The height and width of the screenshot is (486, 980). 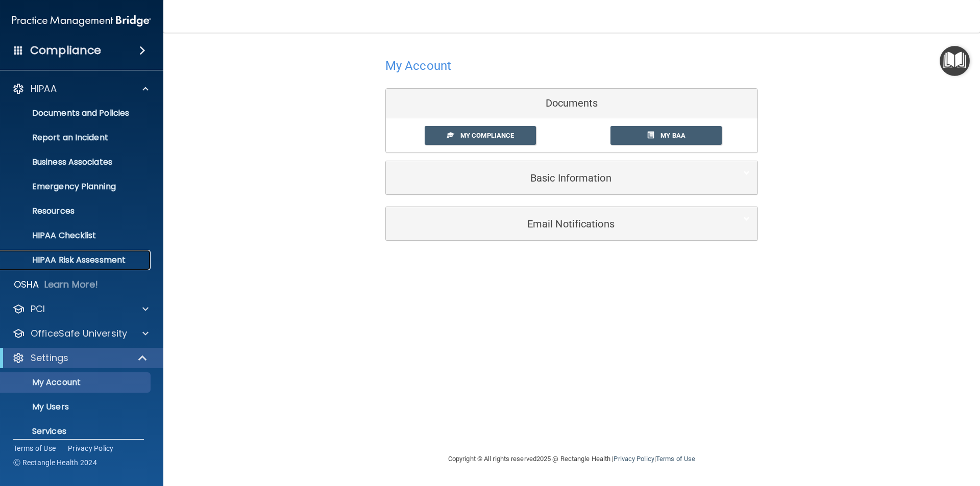 I want to click on h5: Basic Information, so click(x=556, y=178).